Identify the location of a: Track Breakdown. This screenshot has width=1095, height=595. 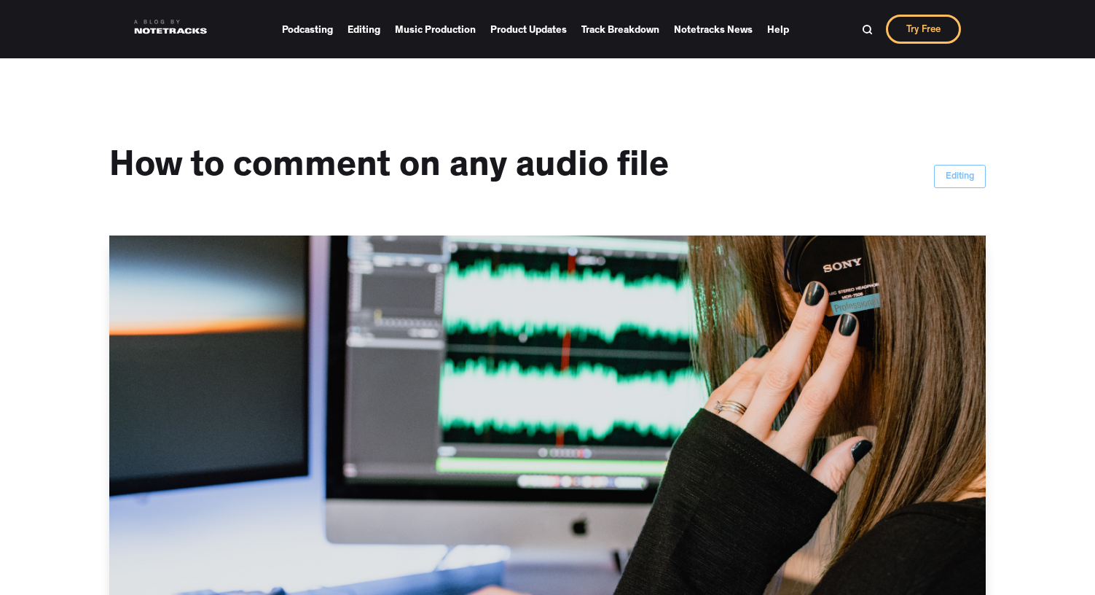
(620, 29).